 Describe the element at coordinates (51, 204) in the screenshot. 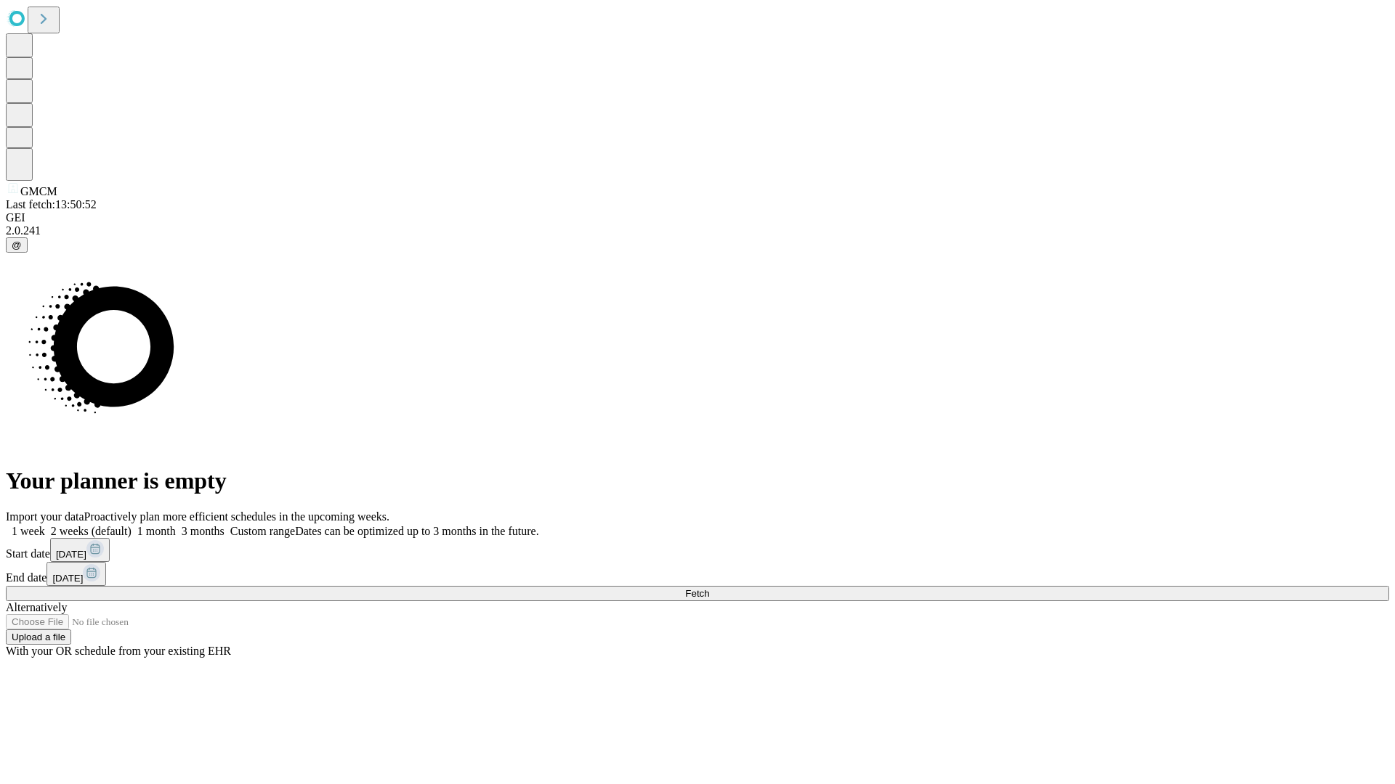

I see `span: Last fetch: 13:50:52` at that location.